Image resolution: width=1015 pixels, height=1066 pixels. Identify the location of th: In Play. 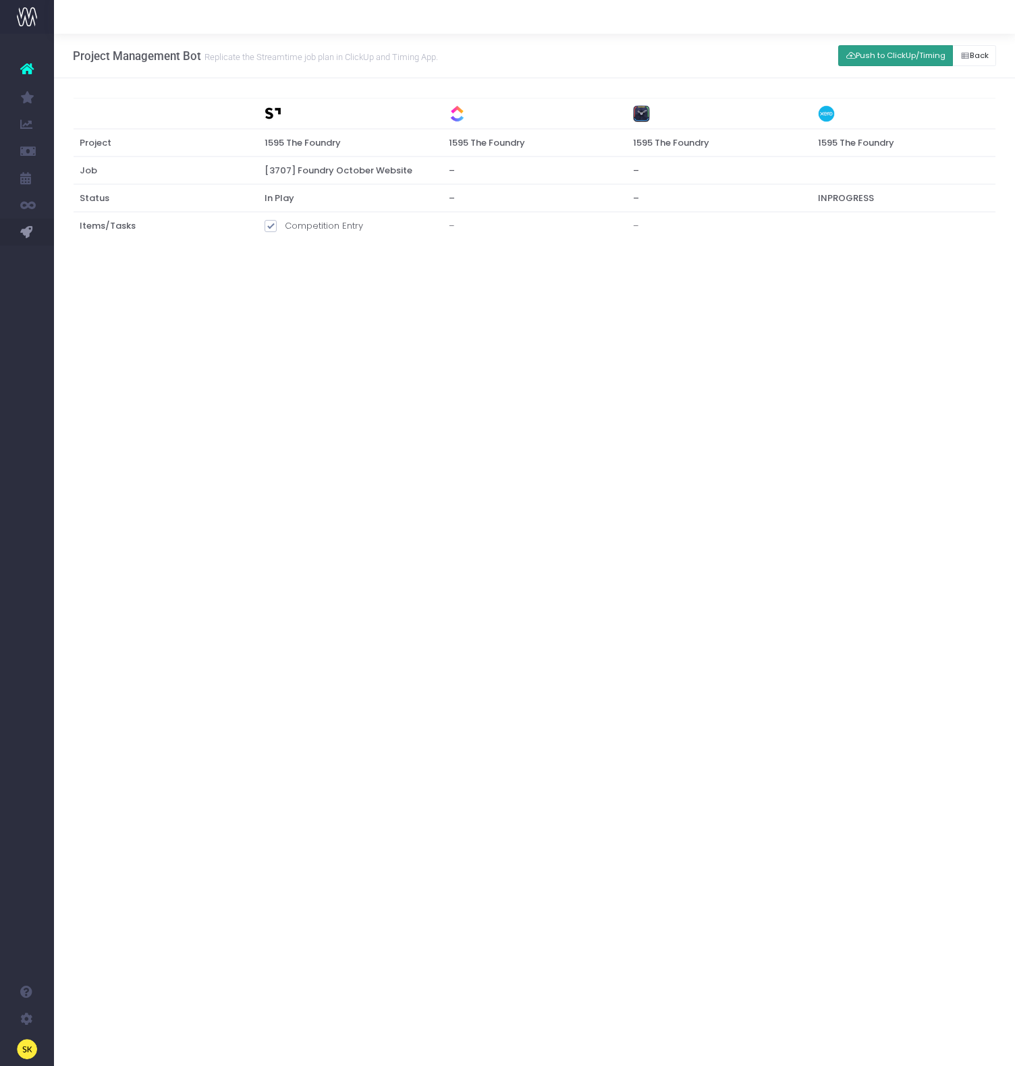
(349, 198).